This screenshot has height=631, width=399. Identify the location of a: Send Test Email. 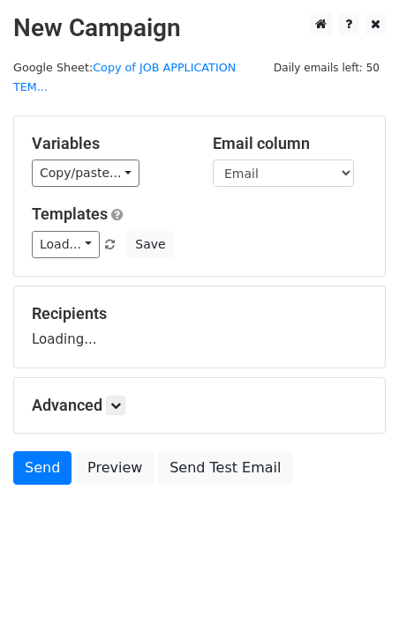
(225, 468).